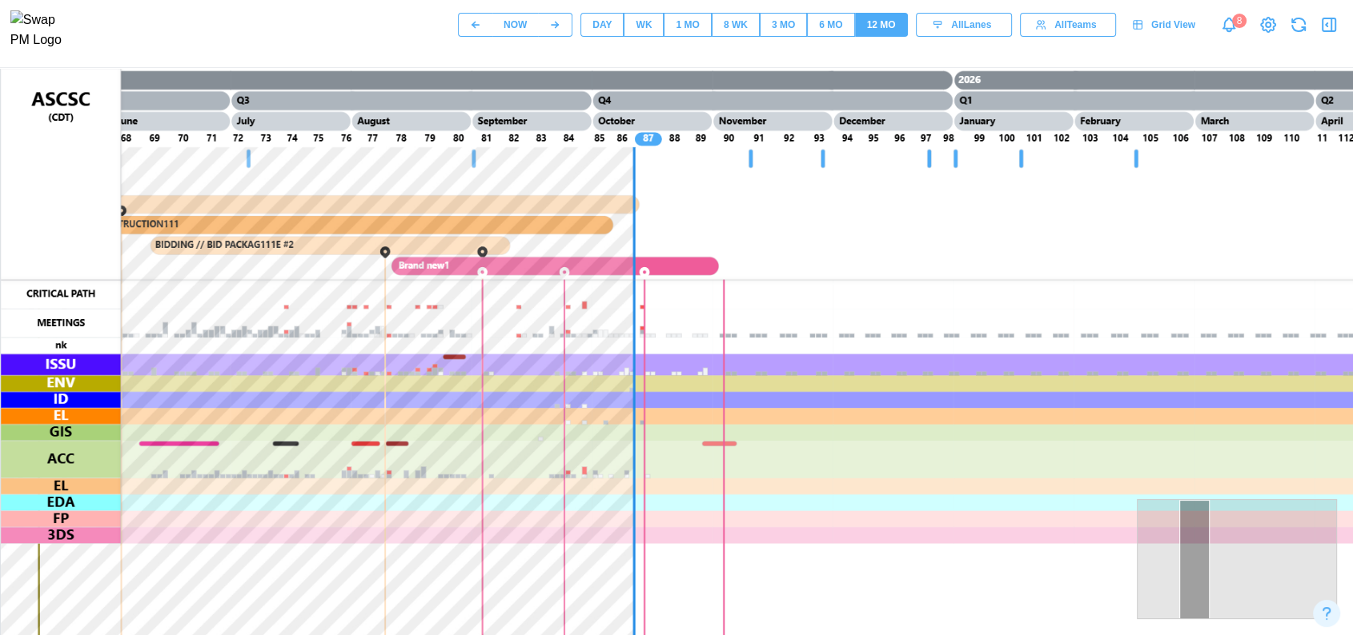 Image resolution: width=1353 pixels, height=635 pixels. Describe the element at coordinates (736, 25) in the screenshot. I see `button: 8 WK` at that location.